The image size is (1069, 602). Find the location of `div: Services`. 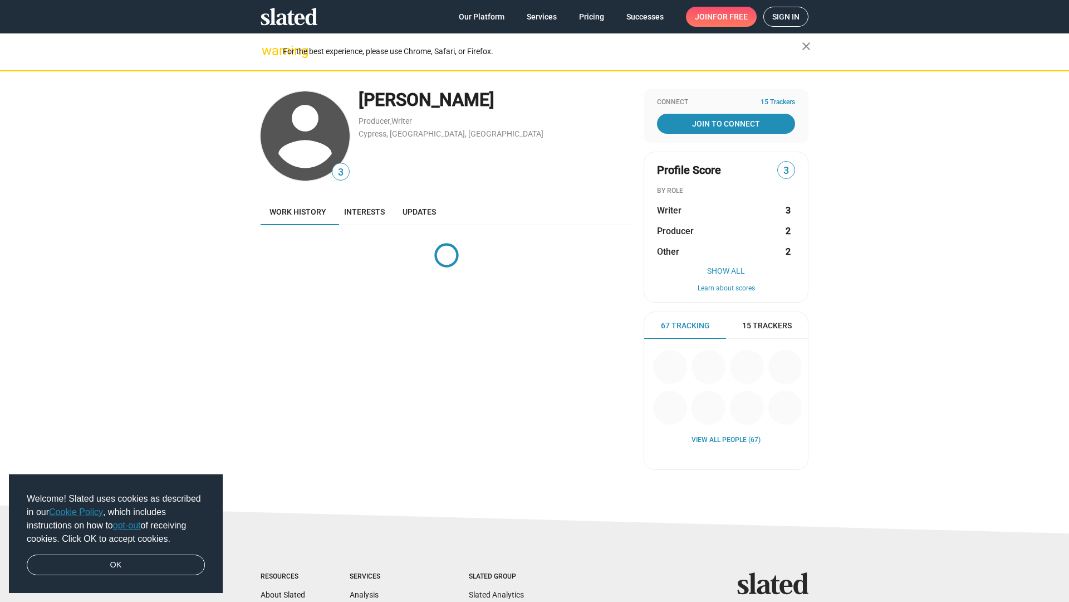

div: Services is located at coordinates (387, 576).